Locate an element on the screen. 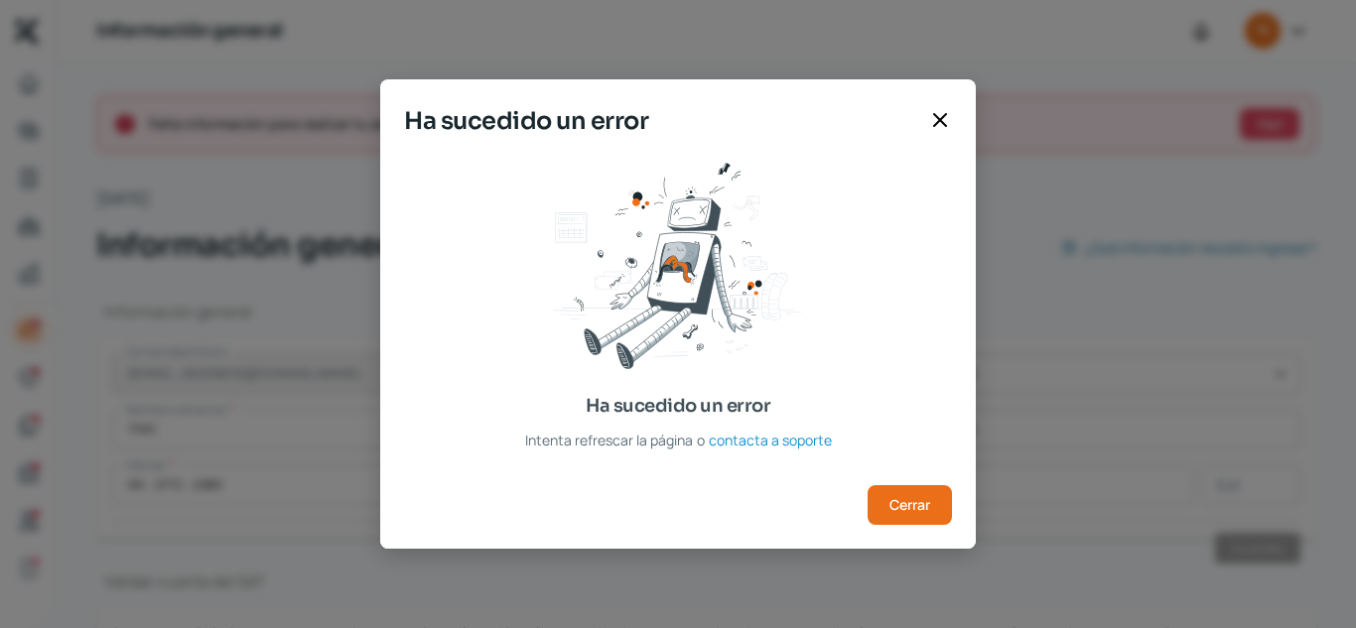  span: contacta a soporte is located at coordinates (770, 440).